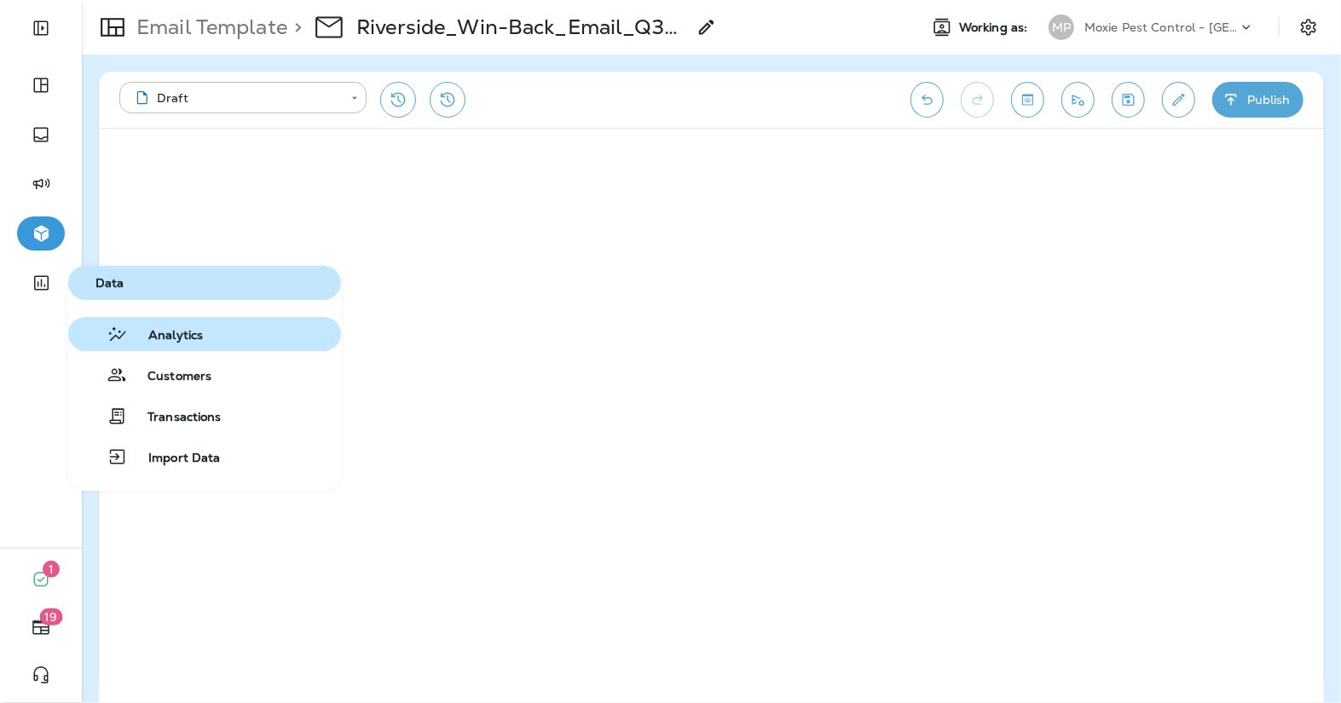 The width and height of the screenshot is (1341, 703). What do you see at coordinates (521, 27) in the screenshot?
I see `div: Riverside_Win-Back_Email_Q3_2025` at bounding box center [521, 27].